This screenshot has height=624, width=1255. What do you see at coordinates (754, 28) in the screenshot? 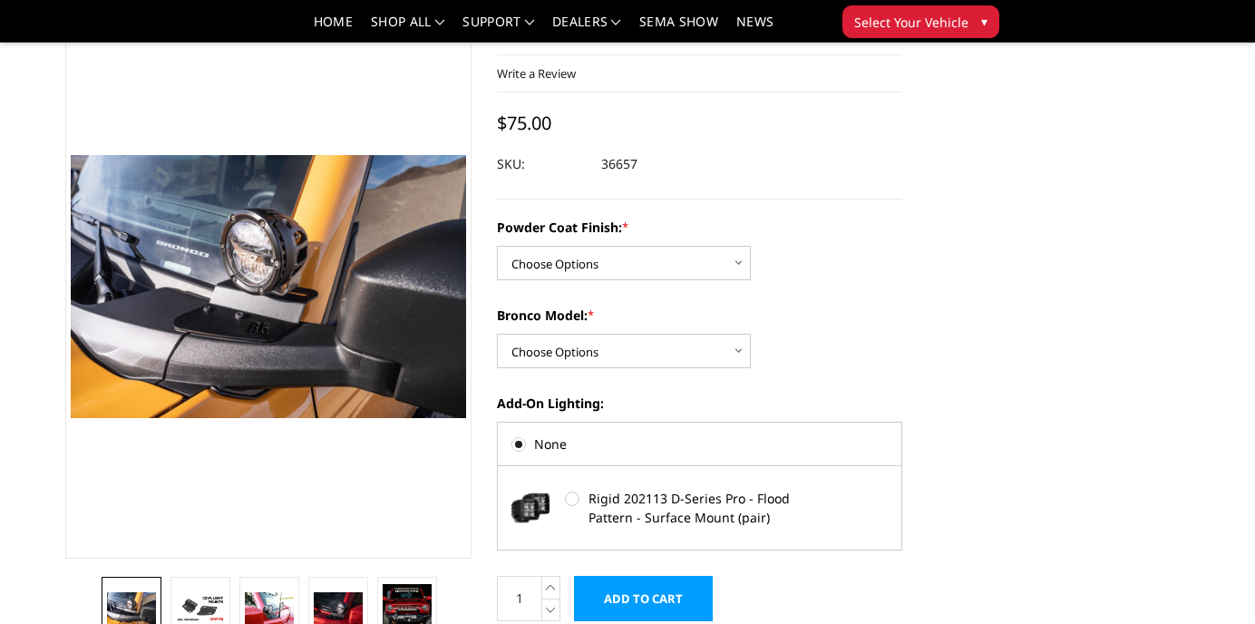
I see `a: News` at bounding box center [754, 28].